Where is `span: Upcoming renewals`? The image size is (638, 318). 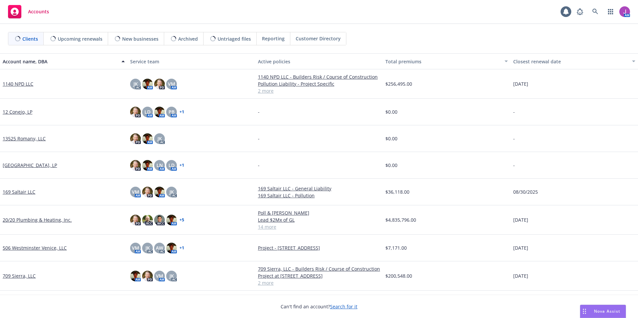
span: Upcoming renewals is located at coordinates (80, 39).